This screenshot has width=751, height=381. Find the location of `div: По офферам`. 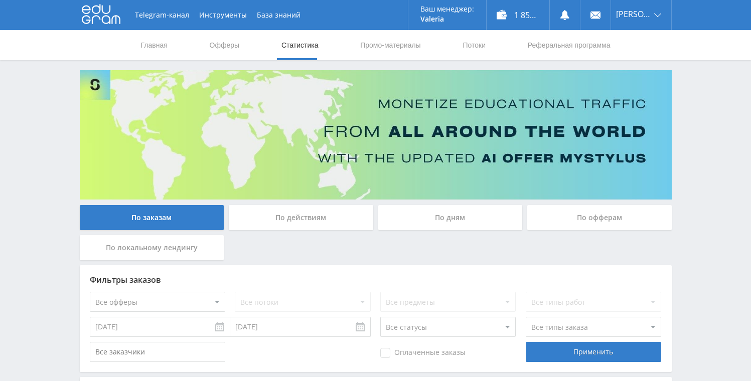

div: По офферам is located at coordinates (600, 218).